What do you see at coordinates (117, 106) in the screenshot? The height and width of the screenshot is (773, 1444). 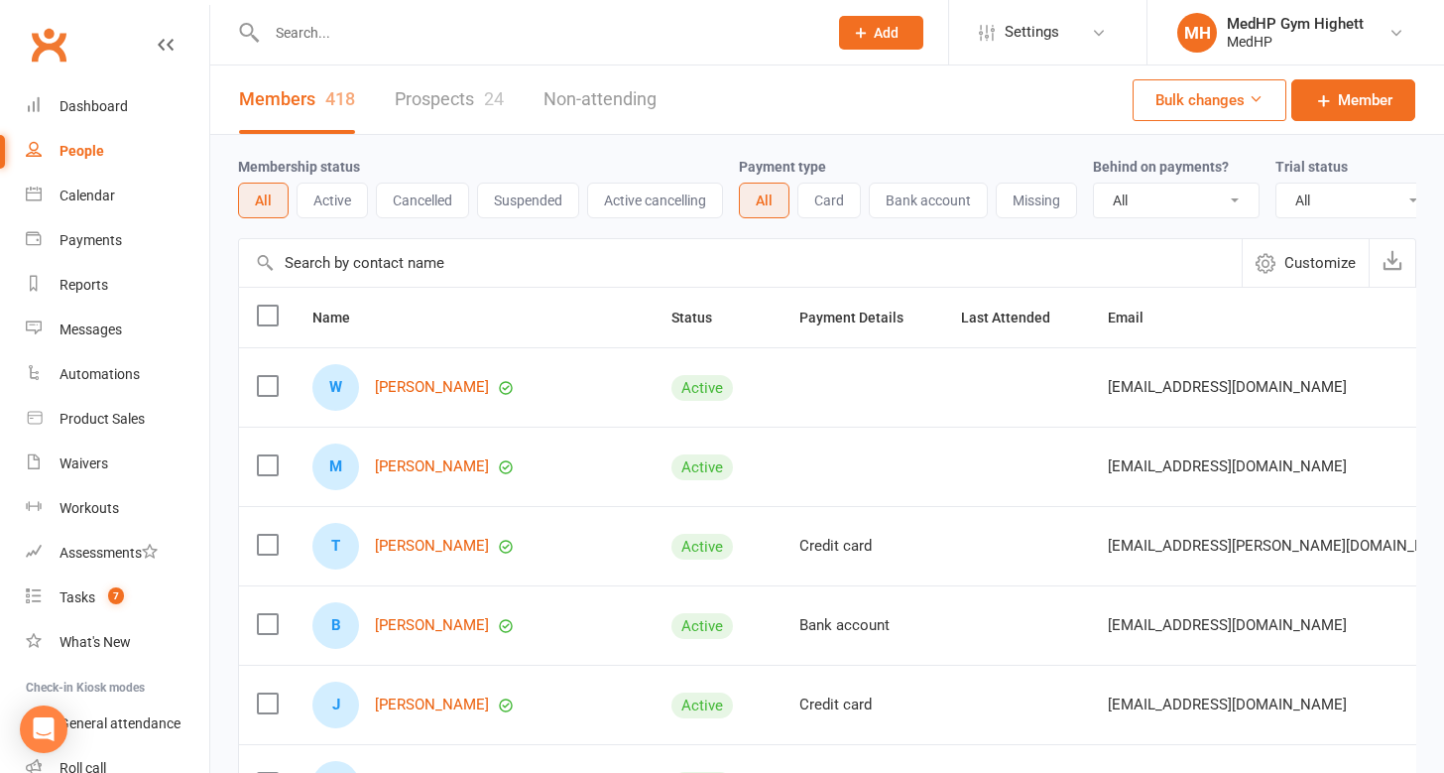 I see `a: Dashboard` at bounding box center [117, 106].